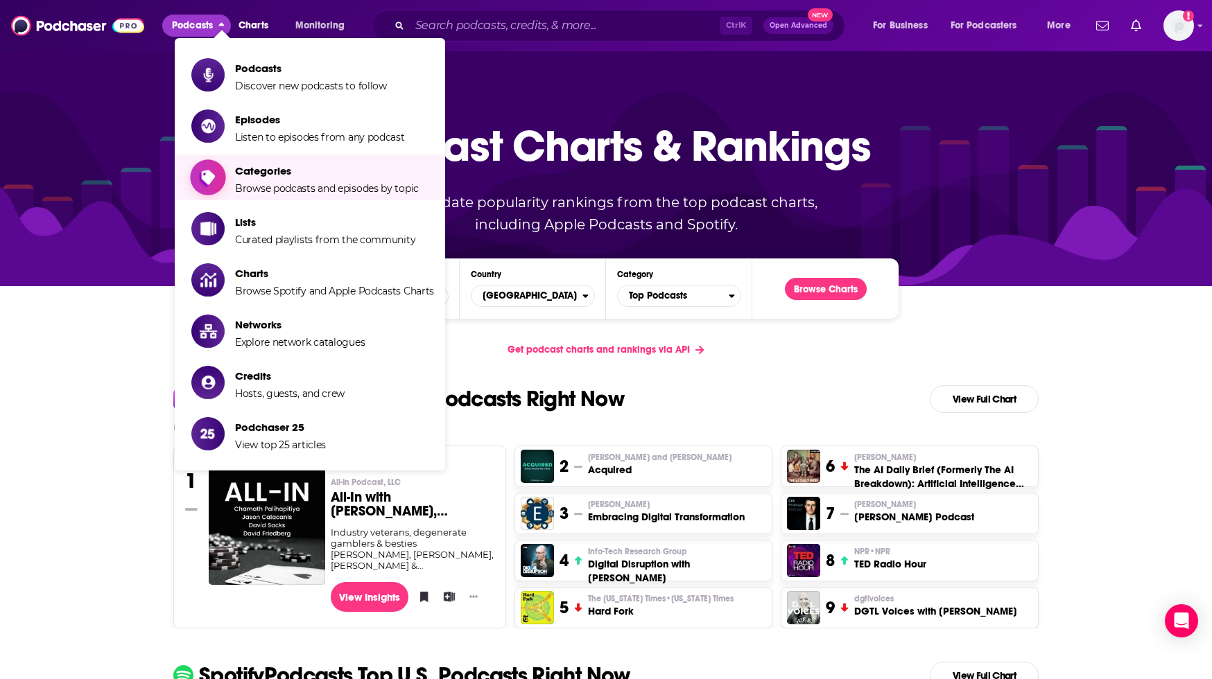 The height and width of the screenshot is (679, 1212). Describe the element at coordinates (290, 394) in the screenshot. I see `span: Hosts, guests, and crew` at that location.